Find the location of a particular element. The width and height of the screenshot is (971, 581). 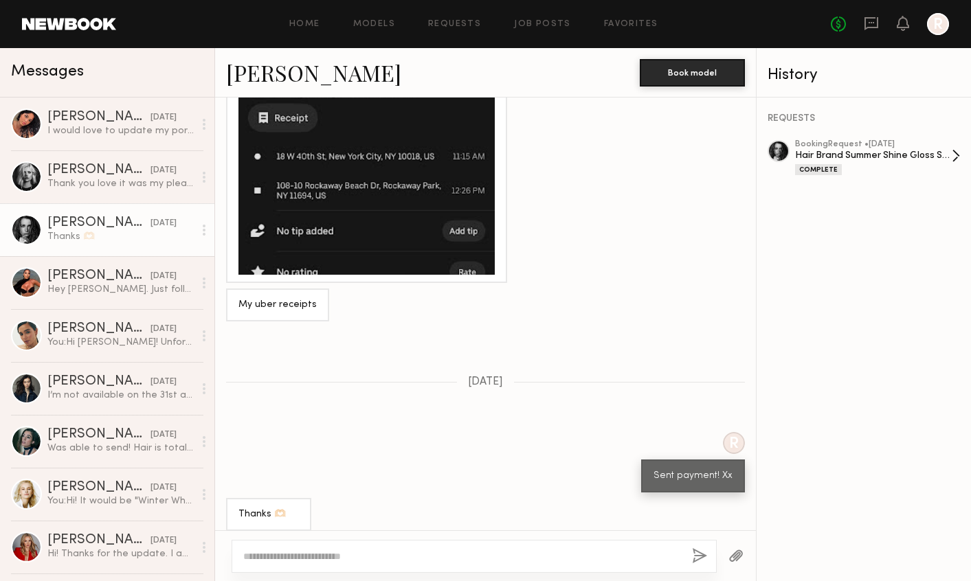

a: Requests is located at coordinates (454, 24).